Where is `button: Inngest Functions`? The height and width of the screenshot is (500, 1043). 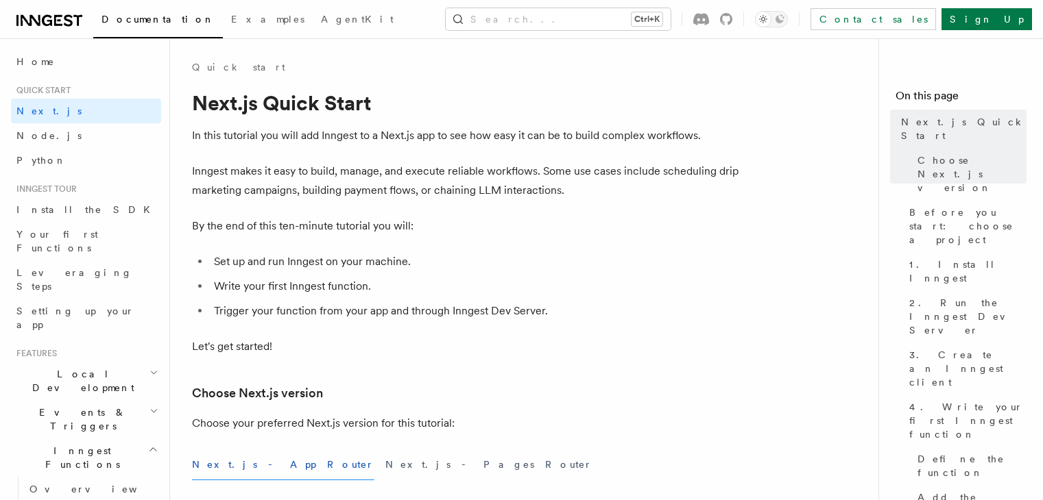 button: Inngest Functions is located at coordinates (86, 458).